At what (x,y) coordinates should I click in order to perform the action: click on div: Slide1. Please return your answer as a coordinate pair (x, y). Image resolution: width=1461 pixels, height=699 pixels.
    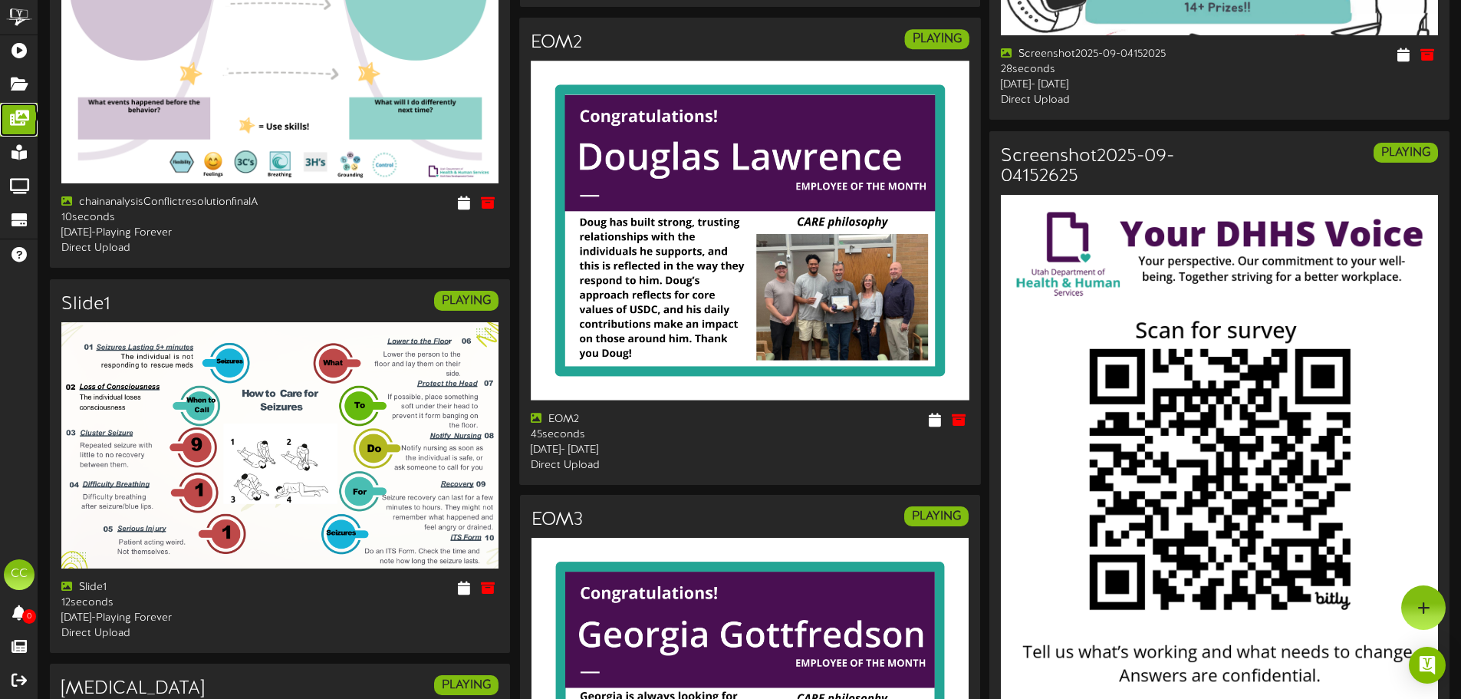
    Looking at the image, I should click on (165, 587).